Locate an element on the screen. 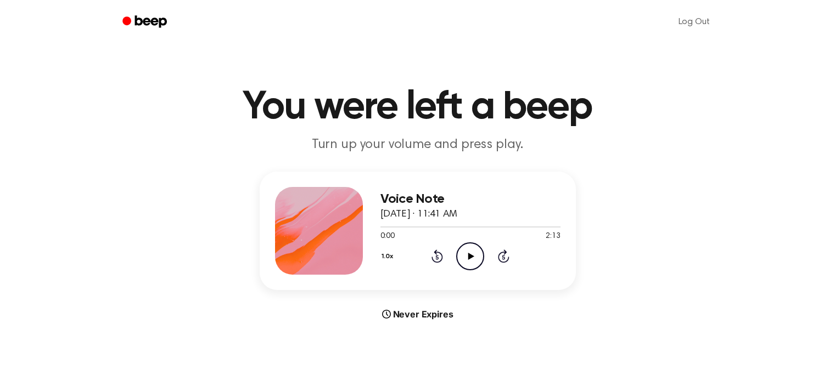 This screenshot has height=381, width=835. button: 1.0x is located at coordinates (389, 257).